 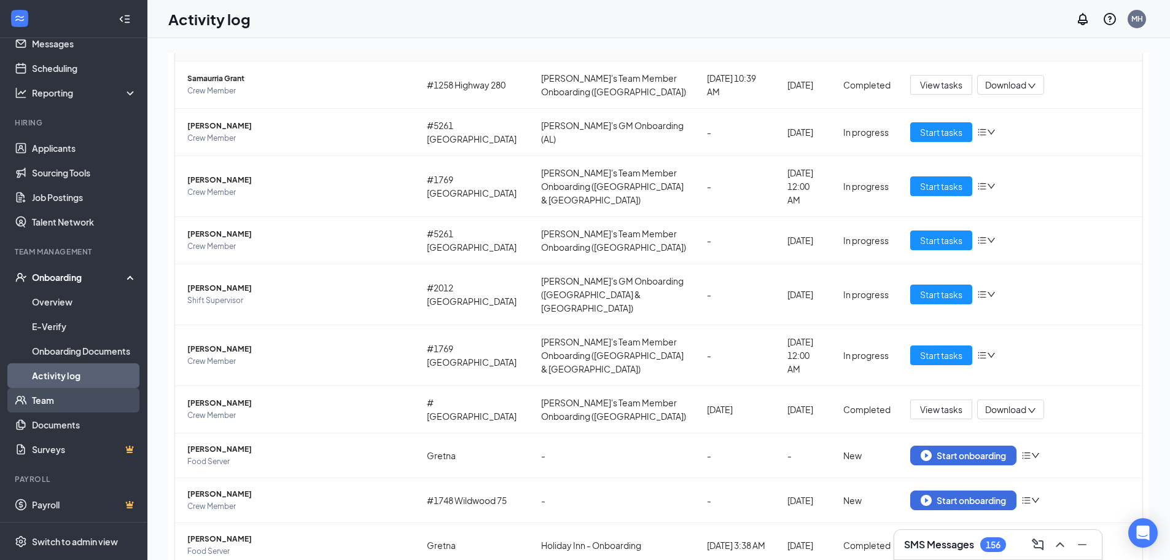 What do you see at coordinates (84, 68) in the screenshot?
I see `a: Scheduling` at bounding box center [84, 68].